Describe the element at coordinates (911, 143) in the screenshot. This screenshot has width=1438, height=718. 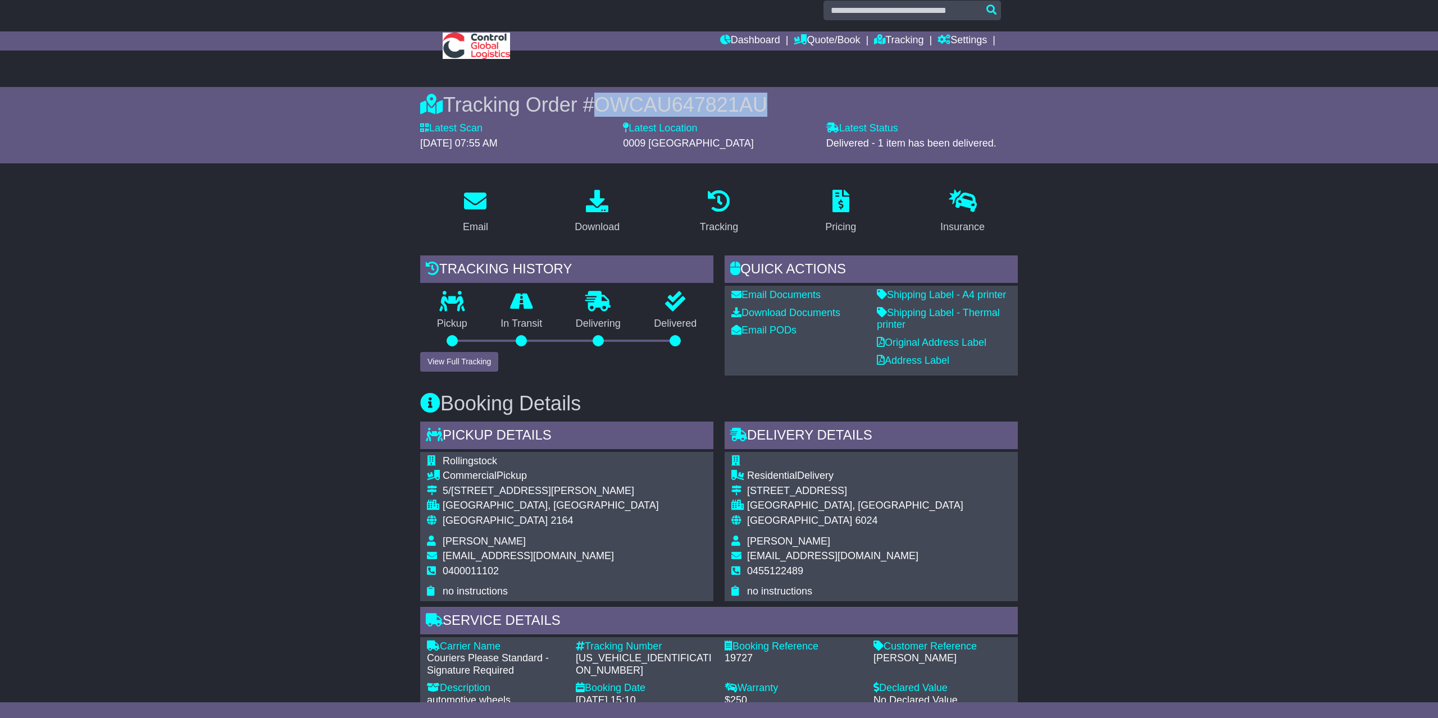
I see `span: Delivered - 1 item has been delivered.` at that location.